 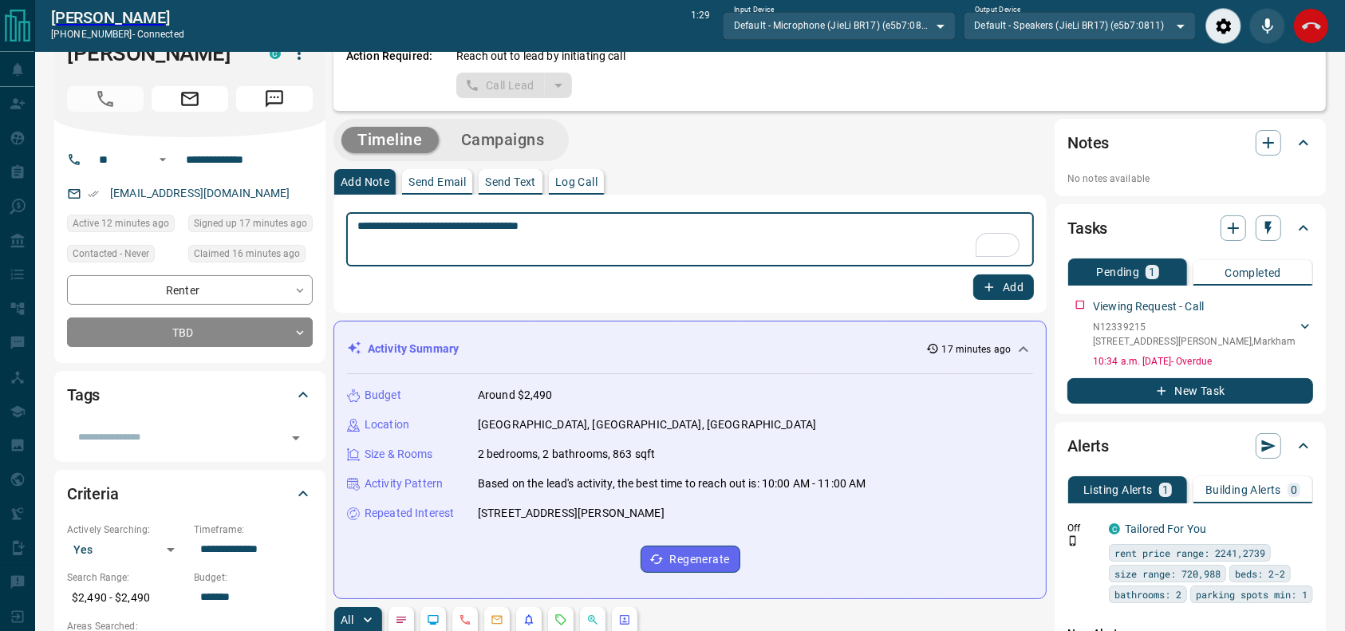 What do you see at coordinates (1194, 327) in the screenshot?
I see `p: N12339215` at bounding box center [1194, 327].